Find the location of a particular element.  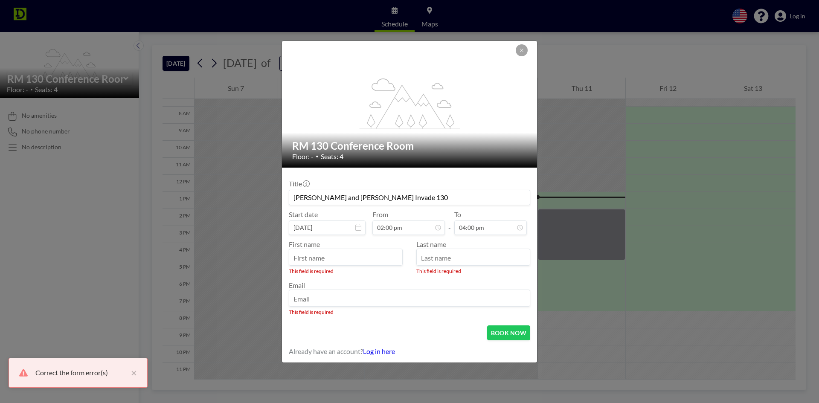

button: BOOK NOW is located at coordinates (509, 333).